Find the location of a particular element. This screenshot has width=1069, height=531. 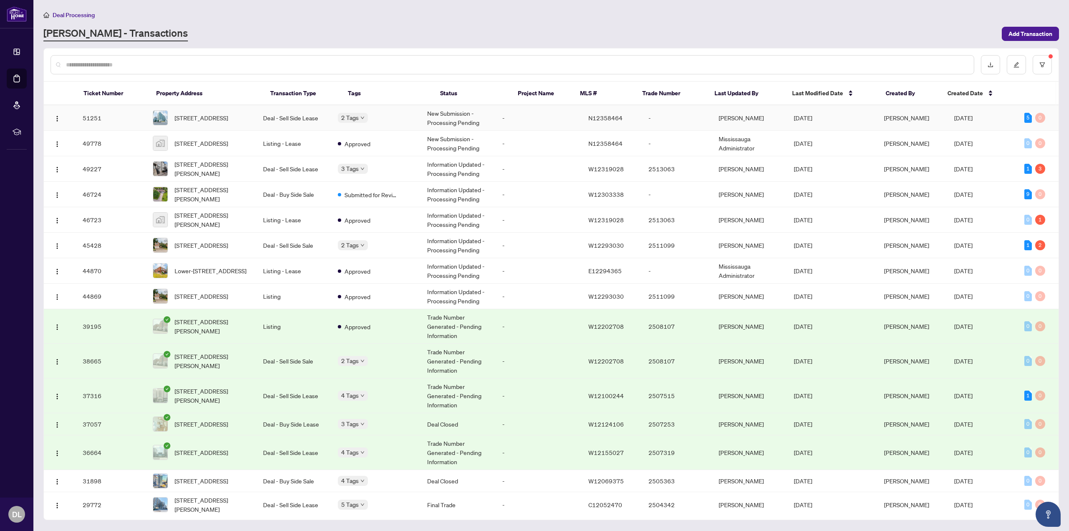

td: 37316 is located at coordinates (111, 396).